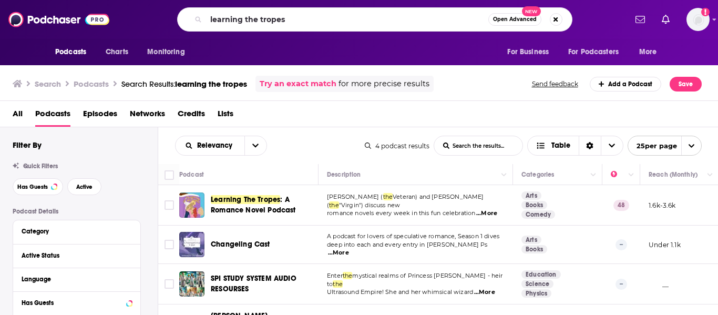 The width and height of the screenshot is (718, 315). Describe the element at coordinates (537, 284) in the screenshot. I see `a: Science` at that location.